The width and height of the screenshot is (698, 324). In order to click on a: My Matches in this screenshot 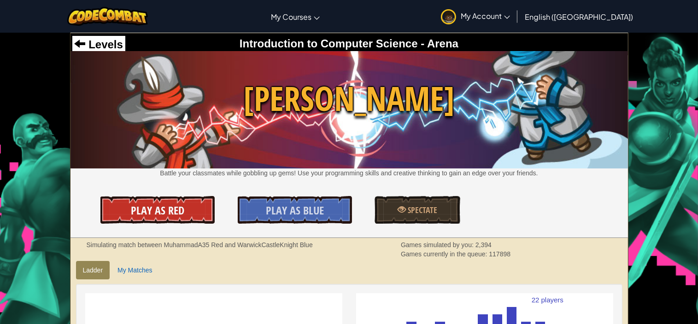, I will do `click(134, 270)`.